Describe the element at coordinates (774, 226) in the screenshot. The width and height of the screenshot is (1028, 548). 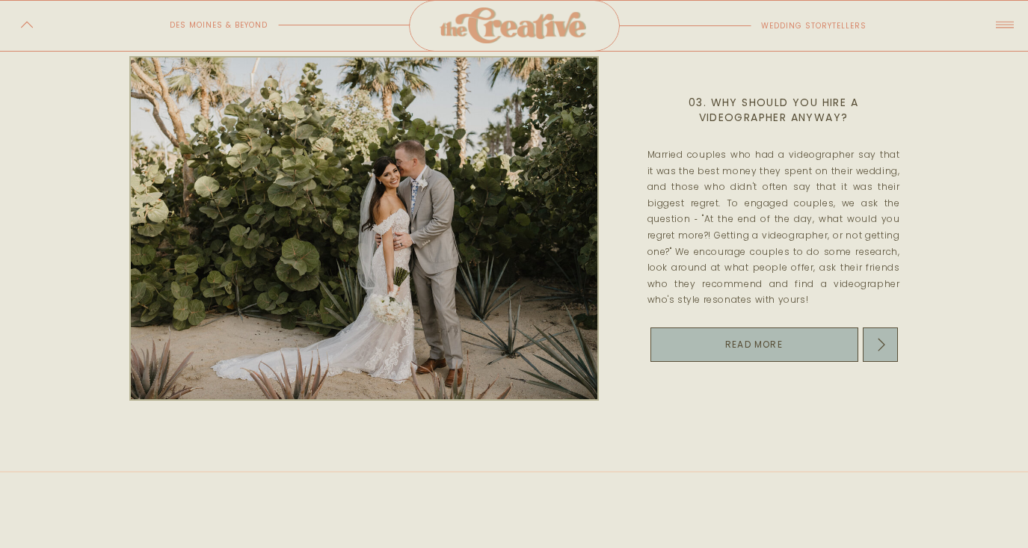
I see `p: Married couples who had a videographer say that it was the best money they spent on their wedding...` at that location.